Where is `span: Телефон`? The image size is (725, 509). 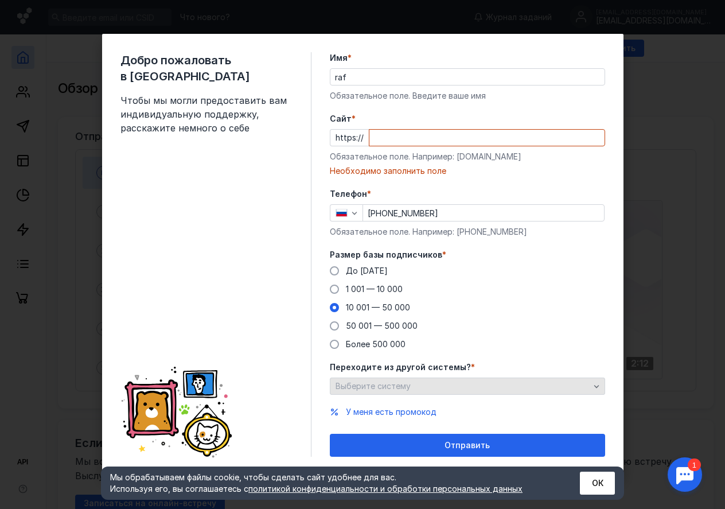 span: Телефон is located at coordinates (348, 194).